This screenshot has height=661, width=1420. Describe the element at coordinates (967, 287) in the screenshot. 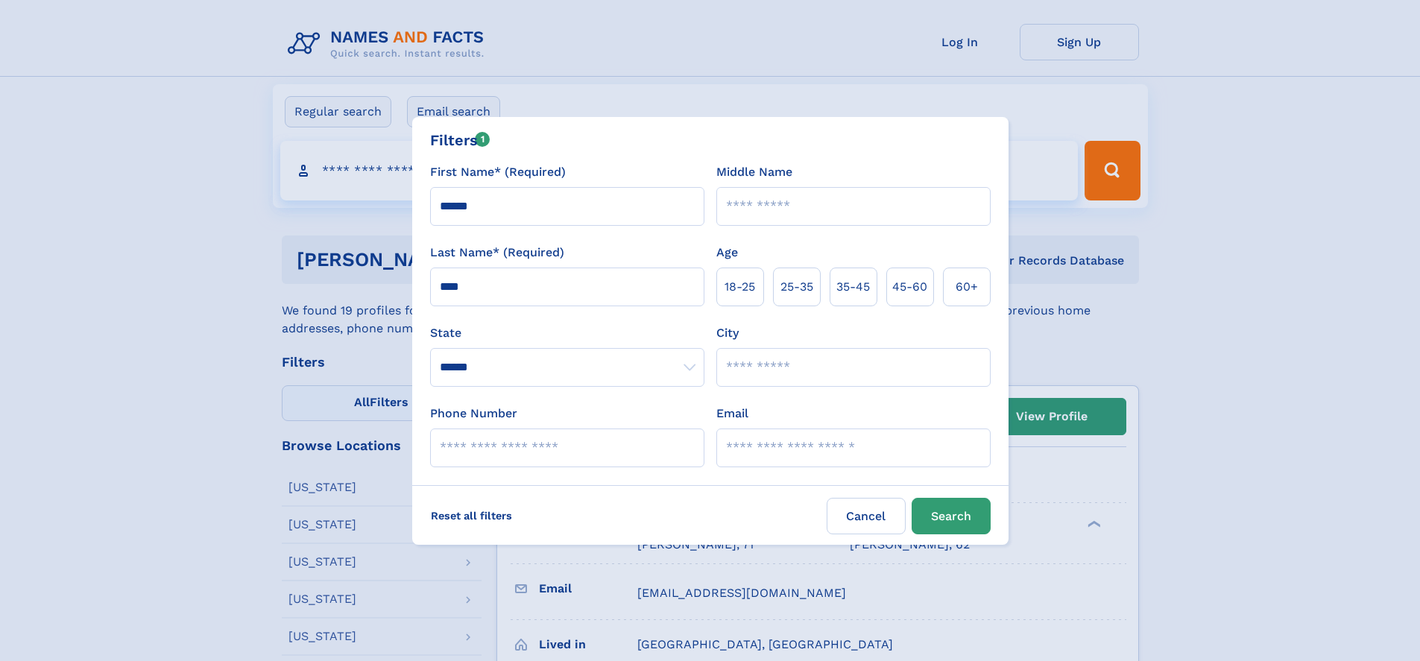

I see `span: 60+` at that location.